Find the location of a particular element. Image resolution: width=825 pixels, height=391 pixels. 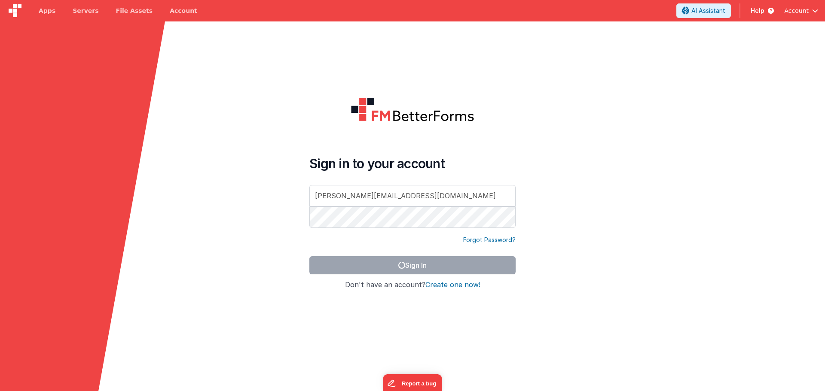

span: Account is located at coordinates (796, 11).